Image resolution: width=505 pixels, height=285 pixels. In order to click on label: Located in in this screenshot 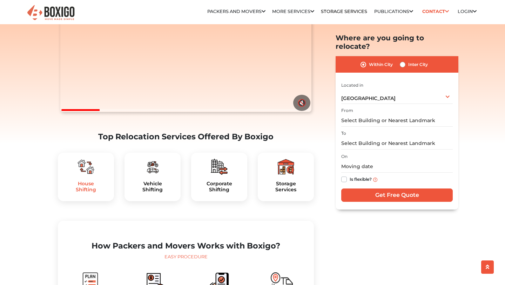, I will do `click(352, 85)`.